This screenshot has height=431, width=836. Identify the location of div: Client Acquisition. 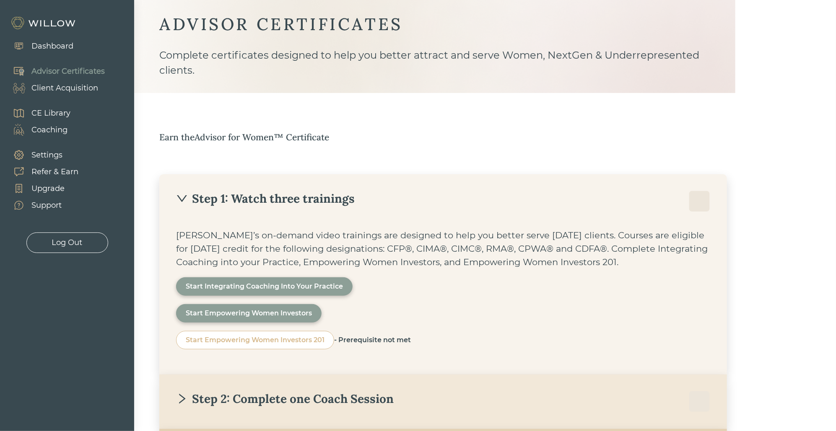
(65, 88).